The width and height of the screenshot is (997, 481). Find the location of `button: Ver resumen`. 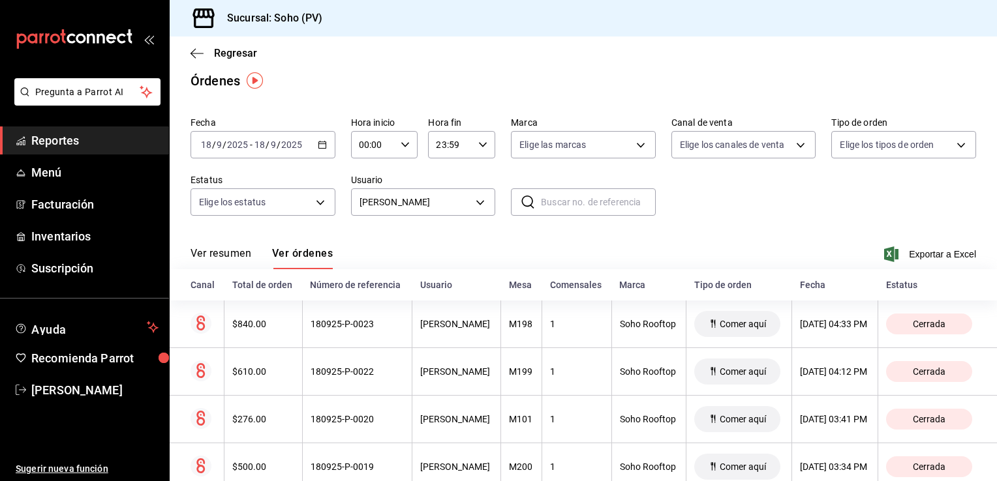

button: Ver resumen is located at coordinates (221, 258).